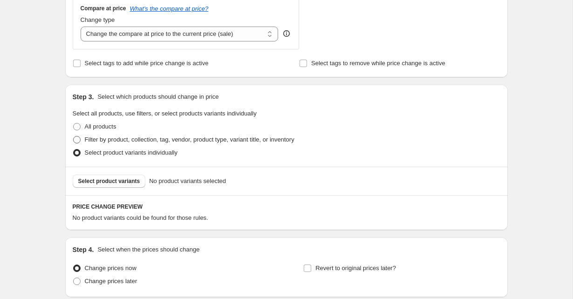 The width and height of the screenshot is (573, 299). What do you see at coordinates (111, 281) in the screenshot?
I see `span: Change prices later` at bounding box center [111, 281].